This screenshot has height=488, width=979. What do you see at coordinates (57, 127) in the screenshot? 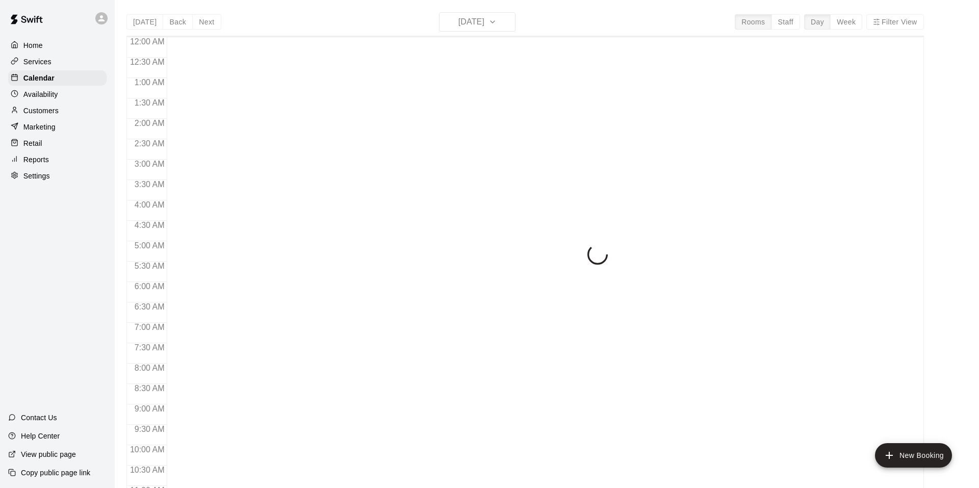
I see `div: Marketing` at bounding box center [57, 127].